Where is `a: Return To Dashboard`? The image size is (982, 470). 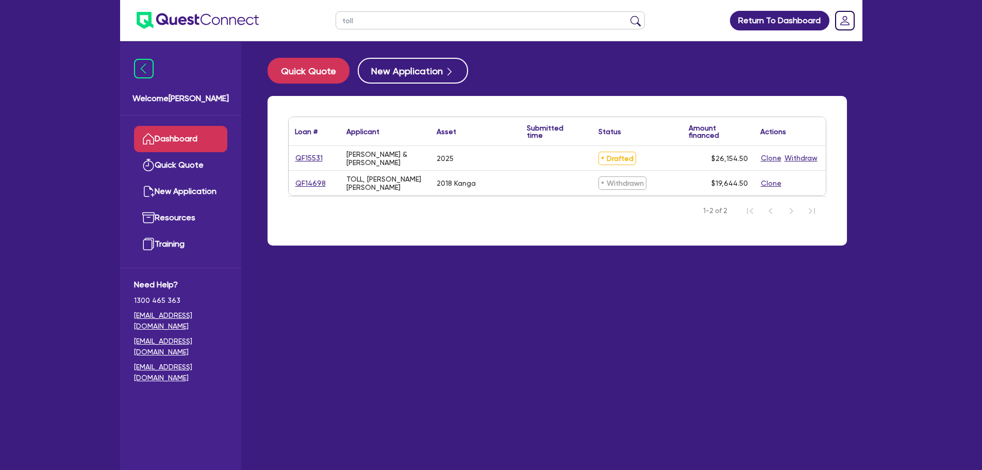 a: Return To Dashboard is located at coordinates (779, 21).